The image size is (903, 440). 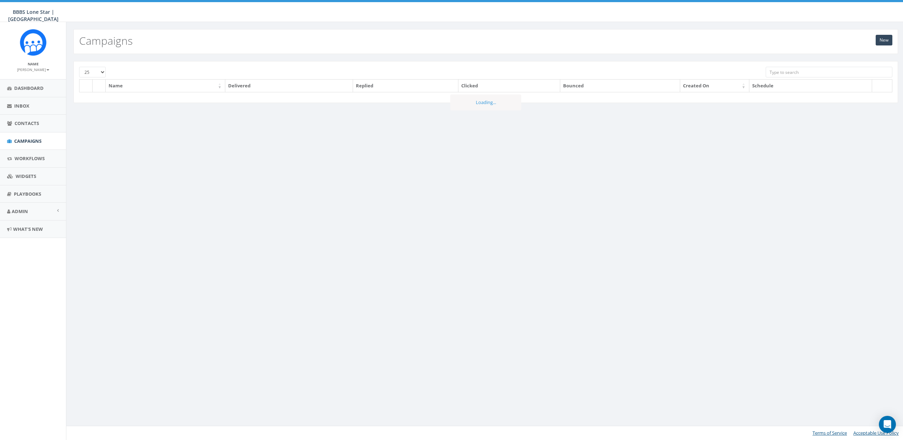 I want to click on span: Contacts, so click(x=27, y=123).